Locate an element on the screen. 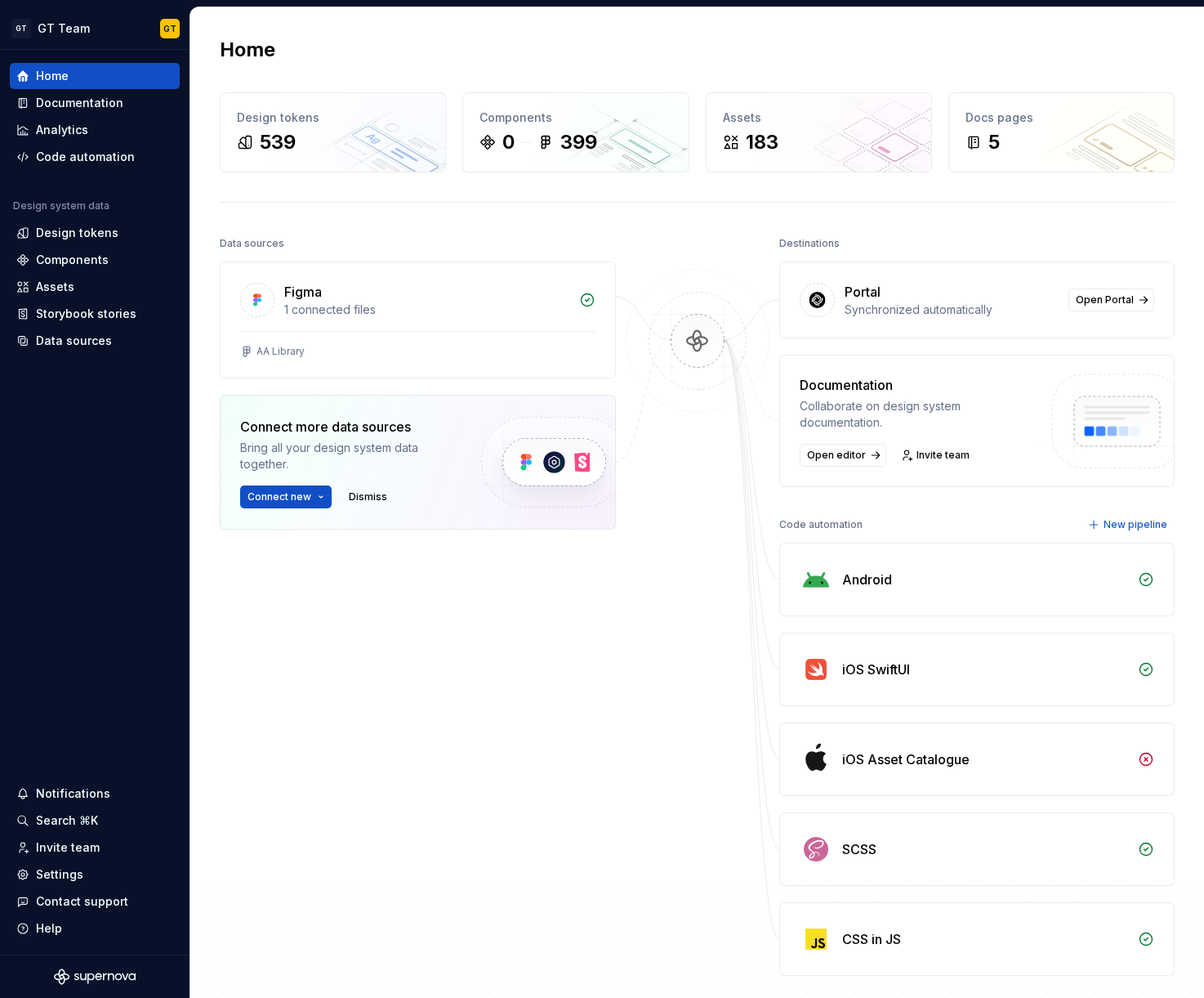 This screenshot has width=1204, height=998. a: Data sources is located at coordinates (95, 341).